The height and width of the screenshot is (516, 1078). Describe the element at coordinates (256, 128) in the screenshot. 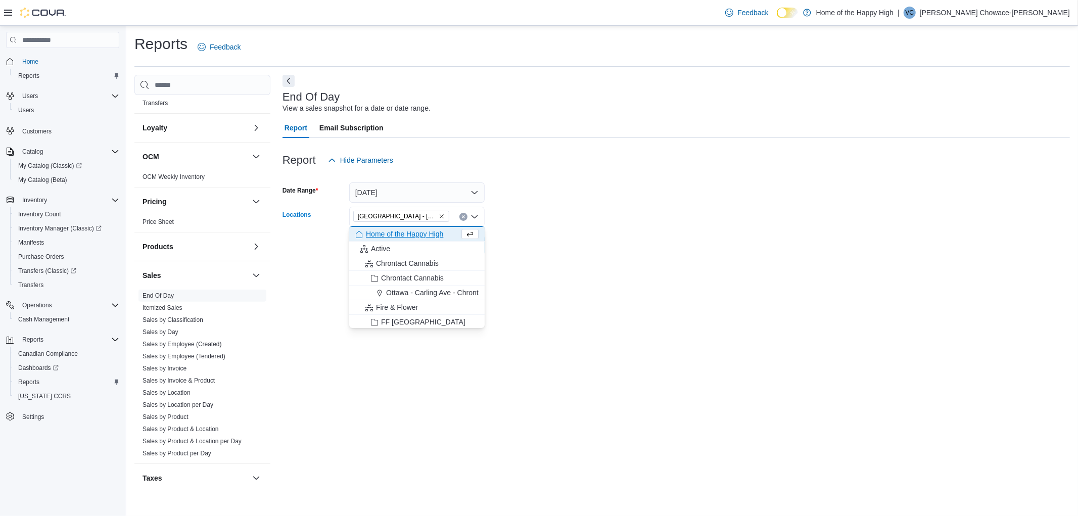

I see `button: Loyalty` at that location.